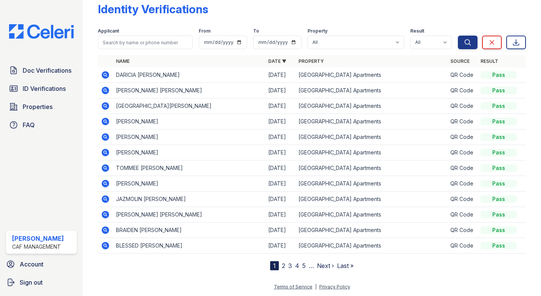 The width and height of the screenshot is (541, 296). I want to click on a: 3, so click(290, 265).